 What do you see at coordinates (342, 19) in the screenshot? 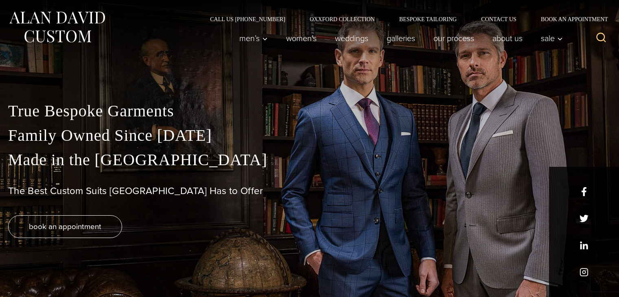
I see `a: Oxxford Collection` at bounding box center [342, 19].